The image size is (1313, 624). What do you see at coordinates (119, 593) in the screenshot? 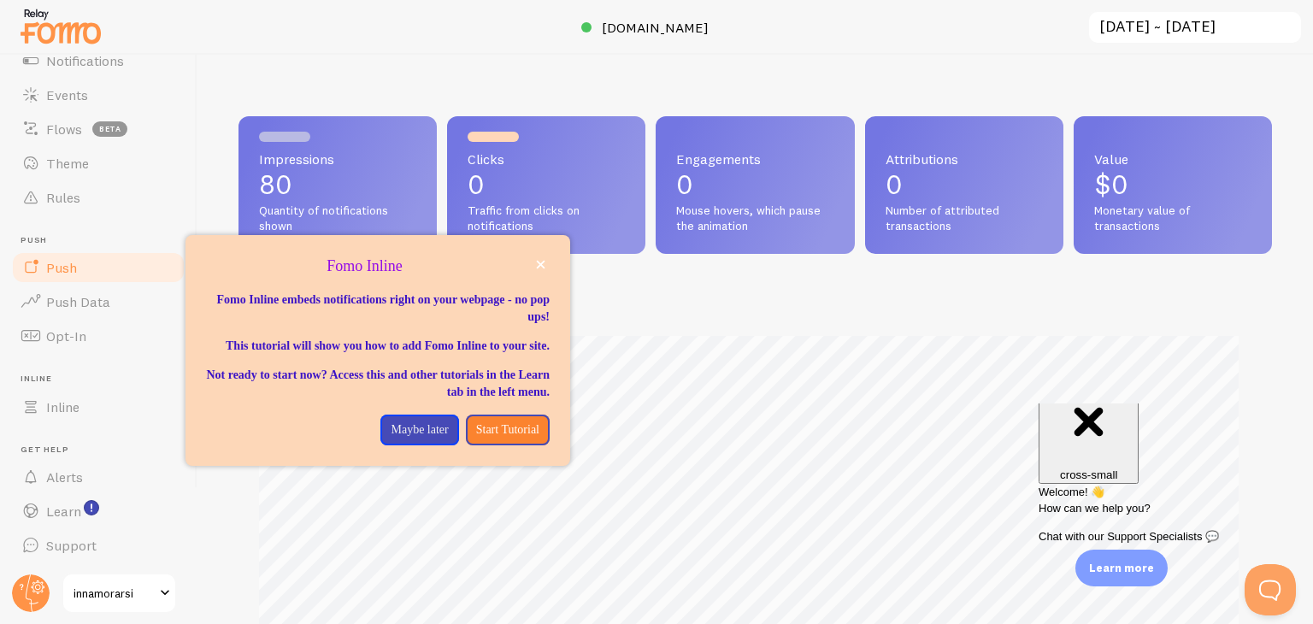
I see `a: innamorarsi` at bounding box center [119, 593].